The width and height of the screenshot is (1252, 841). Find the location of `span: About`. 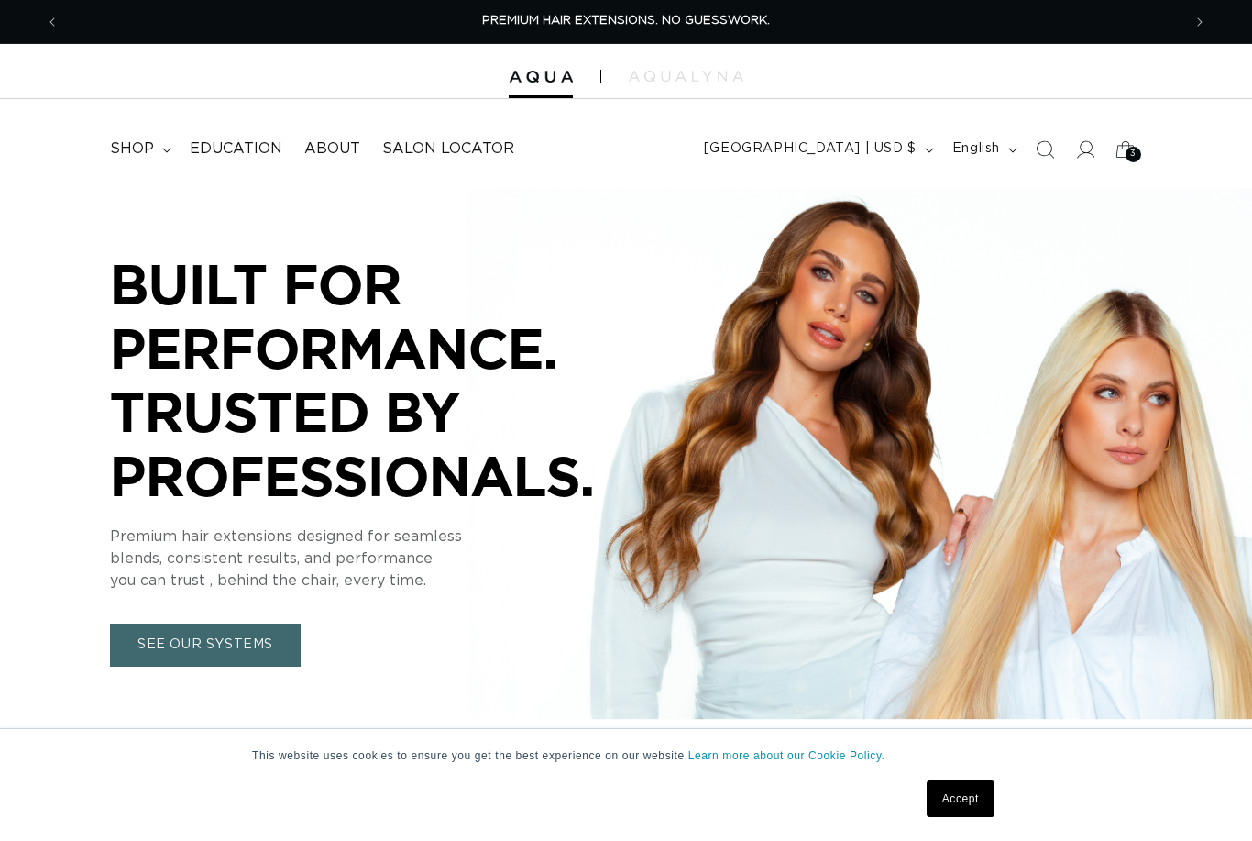

span: About is located at coordinates (332, 149).